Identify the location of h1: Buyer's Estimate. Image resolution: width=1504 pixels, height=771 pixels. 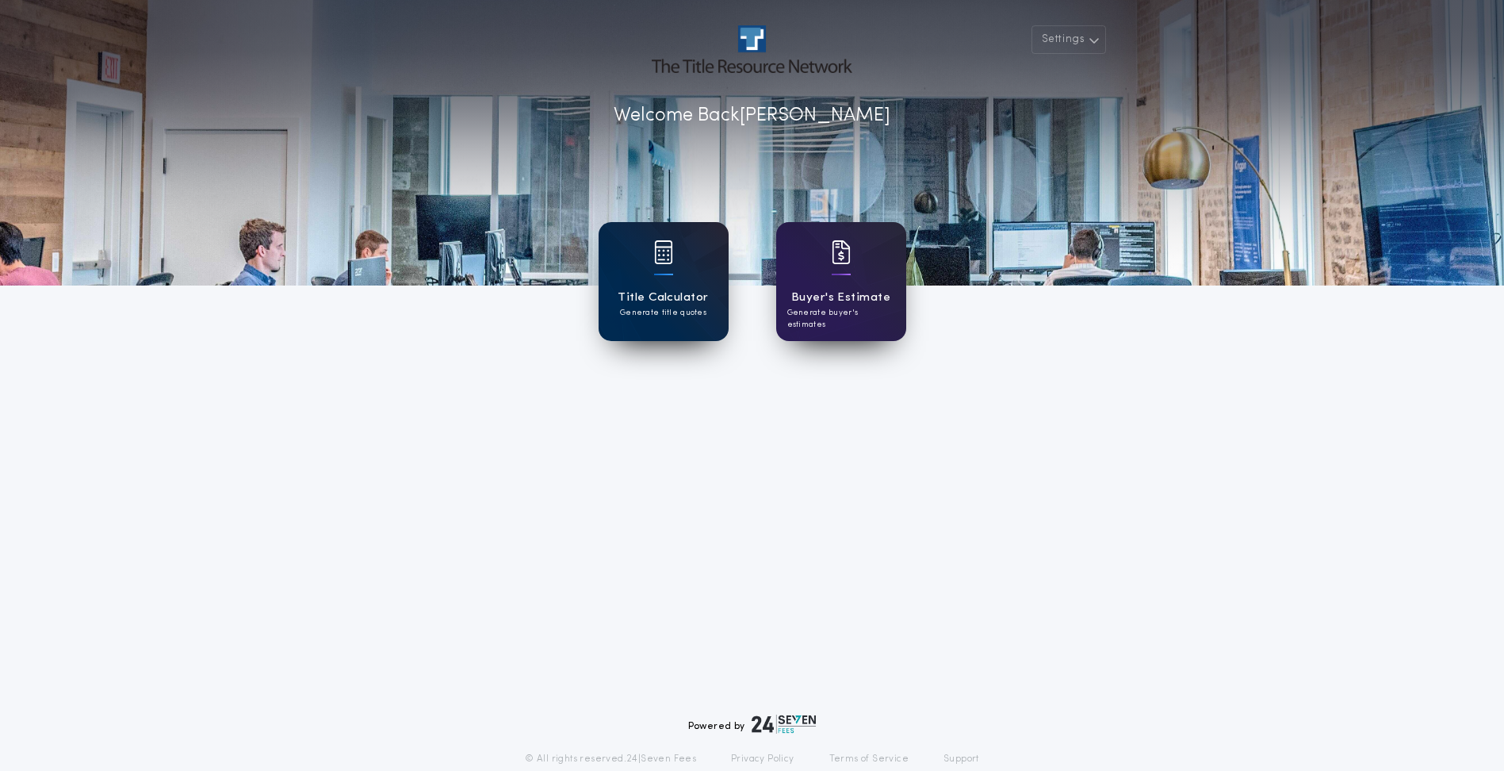
(840, 297).